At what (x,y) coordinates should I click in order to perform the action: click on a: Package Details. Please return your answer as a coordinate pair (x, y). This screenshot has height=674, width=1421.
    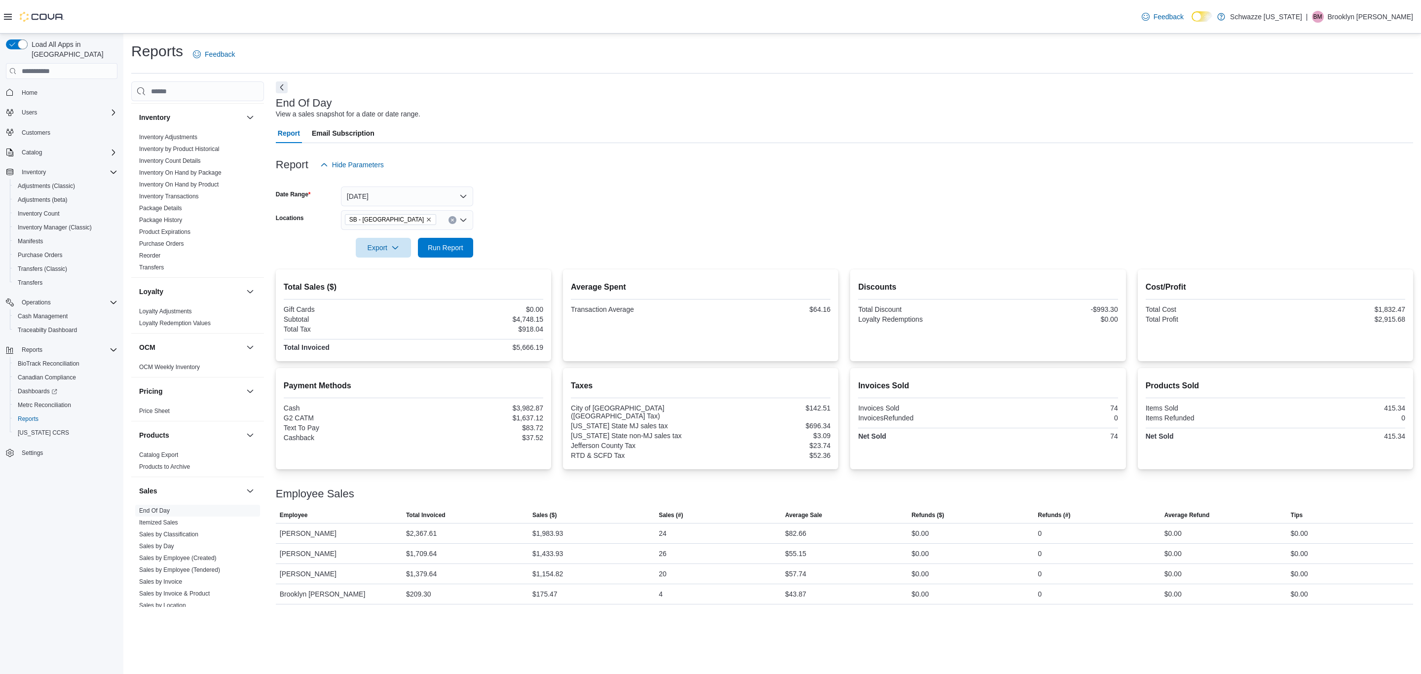
    Looking at the image, I should click on (160, 208).